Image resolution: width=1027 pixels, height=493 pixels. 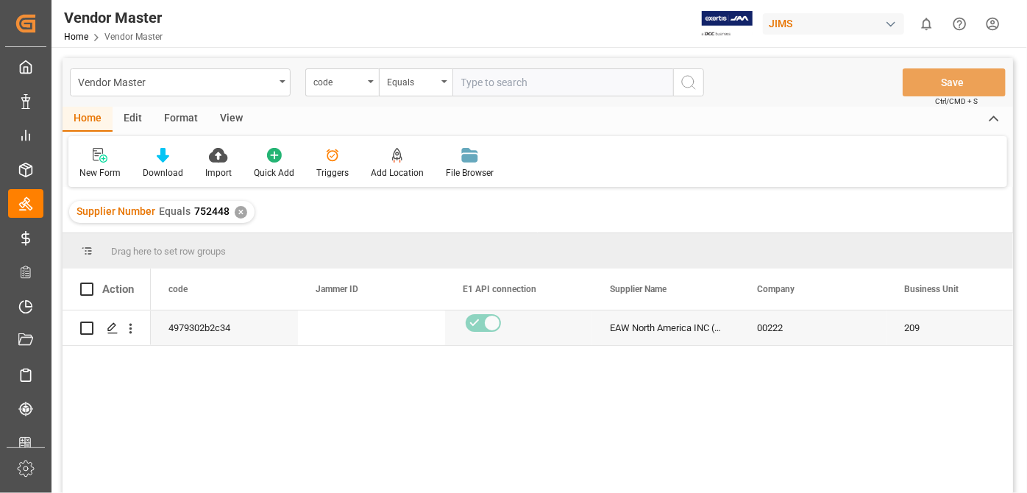 I want to click on button: Help Center, so click(x=959, y=24).